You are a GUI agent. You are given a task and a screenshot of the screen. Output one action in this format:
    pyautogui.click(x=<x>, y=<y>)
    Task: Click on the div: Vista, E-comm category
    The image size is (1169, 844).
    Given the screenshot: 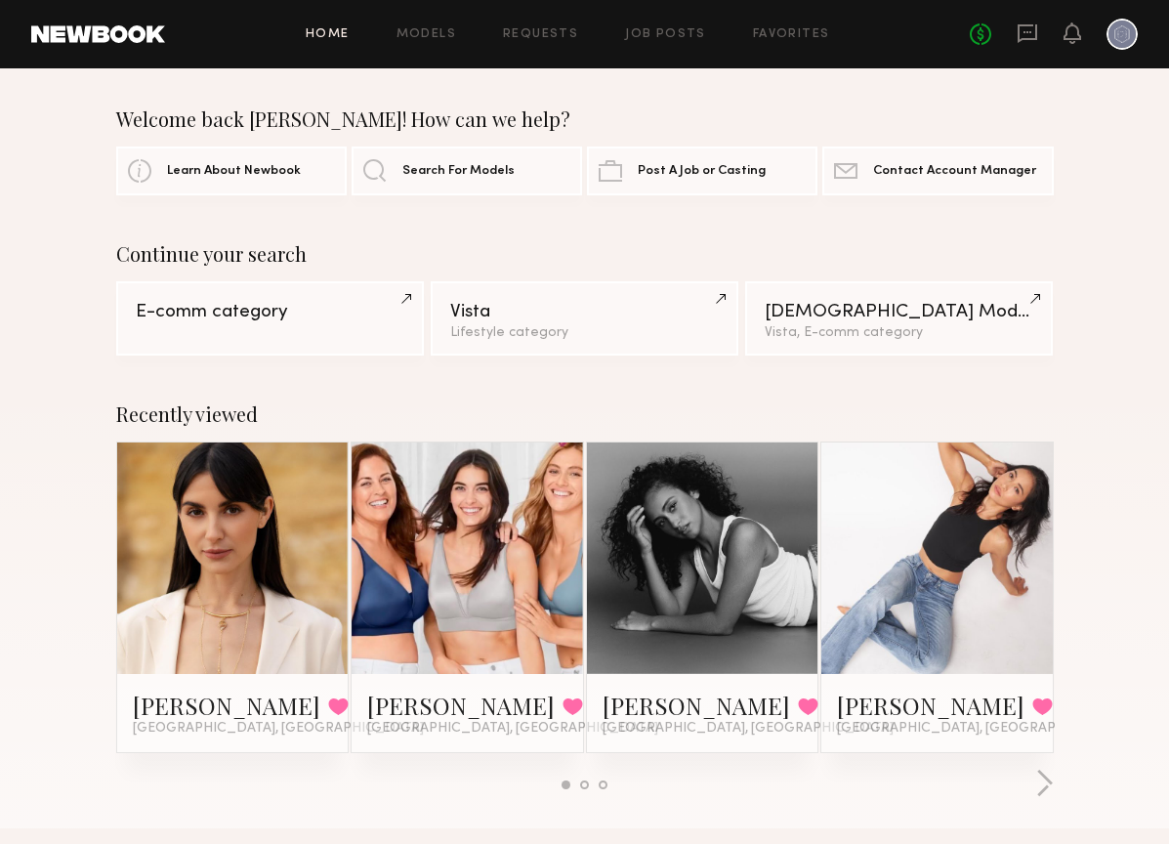 What is the action you would take?
    pyautogui.click(x=899, y=333)
    